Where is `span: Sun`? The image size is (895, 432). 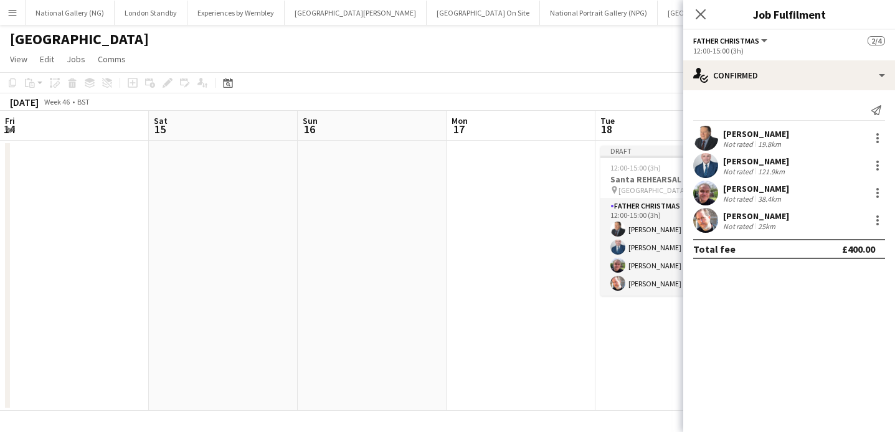
span: Sun is located at coordinates (310, 121).